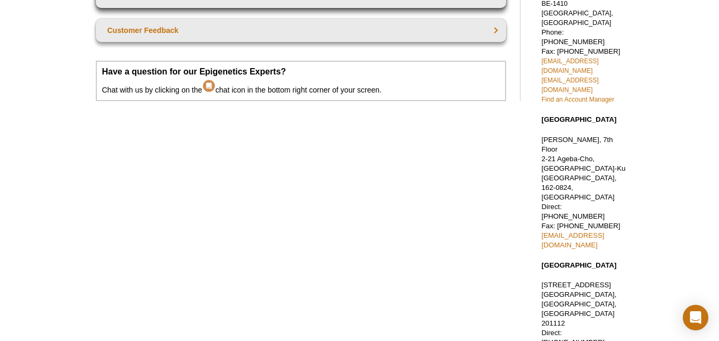 The height and width of the screenshot is (341, 719). What do you see at coordinates (578, 100) in the screenshot?
I see `a: Find an Account Manager` at bounding box center [578, 100].